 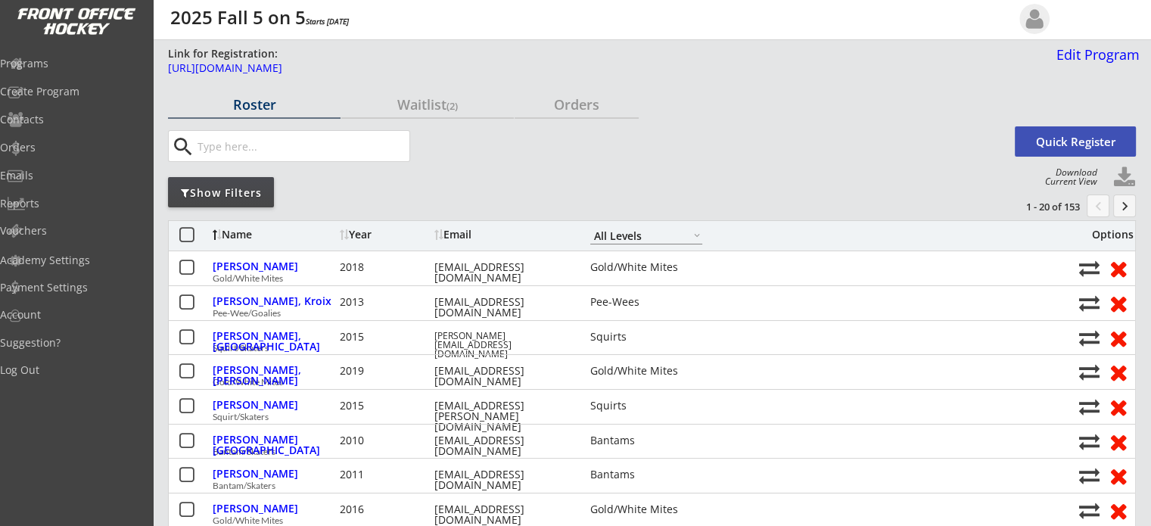 I want to click on div: Pee-Wee/Goalies, so click(x=642, y=313).